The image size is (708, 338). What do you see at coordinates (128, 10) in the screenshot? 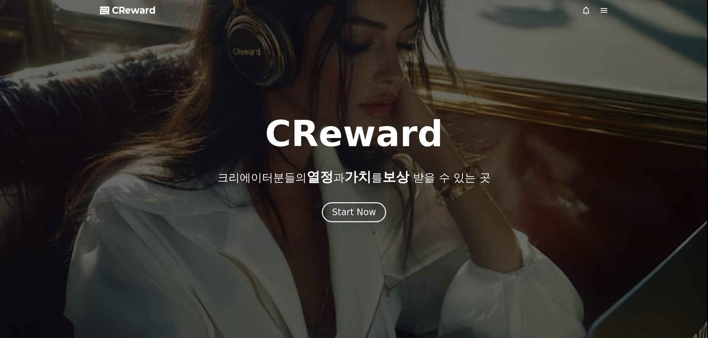
I see `a: CReward` at bounding box center [128, 10].